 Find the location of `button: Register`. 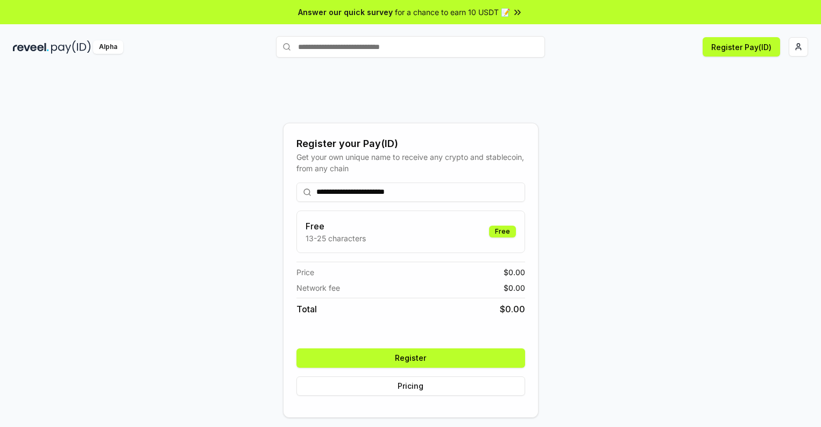

button: Register is located at coordinates (411, 358).